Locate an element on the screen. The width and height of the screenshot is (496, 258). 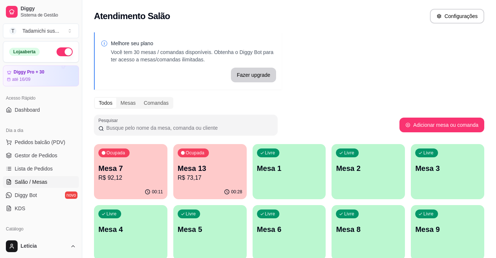
div: Tadamichi sus ... is located at coordinates (41, 31).